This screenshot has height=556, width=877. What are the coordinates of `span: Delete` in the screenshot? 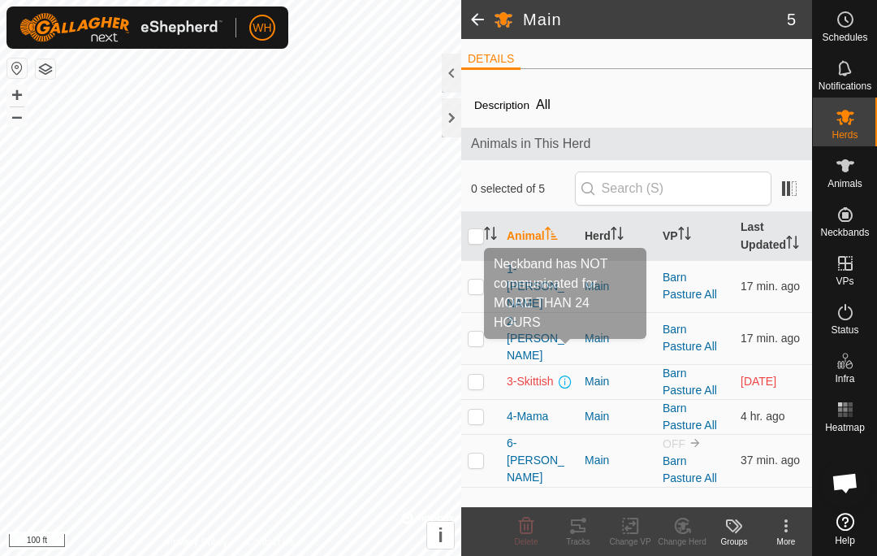 It's located at (526, 541).